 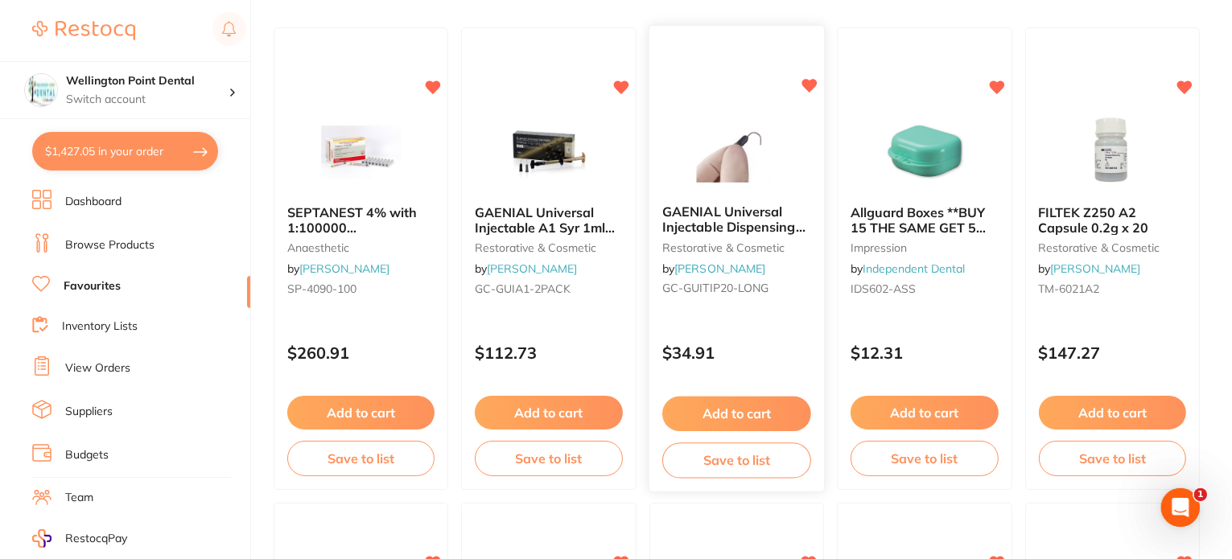 What do you see at coordinates (147, 81) in the screenshot?
I see `h4: Wellington Point Dental` at bounding box center [147, 81].